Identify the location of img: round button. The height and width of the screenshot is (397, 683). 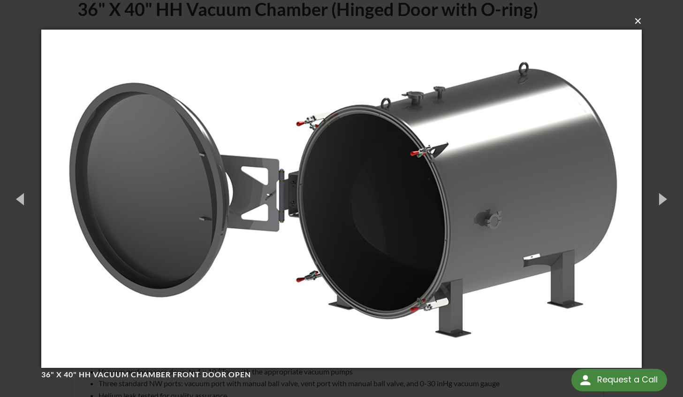
(586, 380).